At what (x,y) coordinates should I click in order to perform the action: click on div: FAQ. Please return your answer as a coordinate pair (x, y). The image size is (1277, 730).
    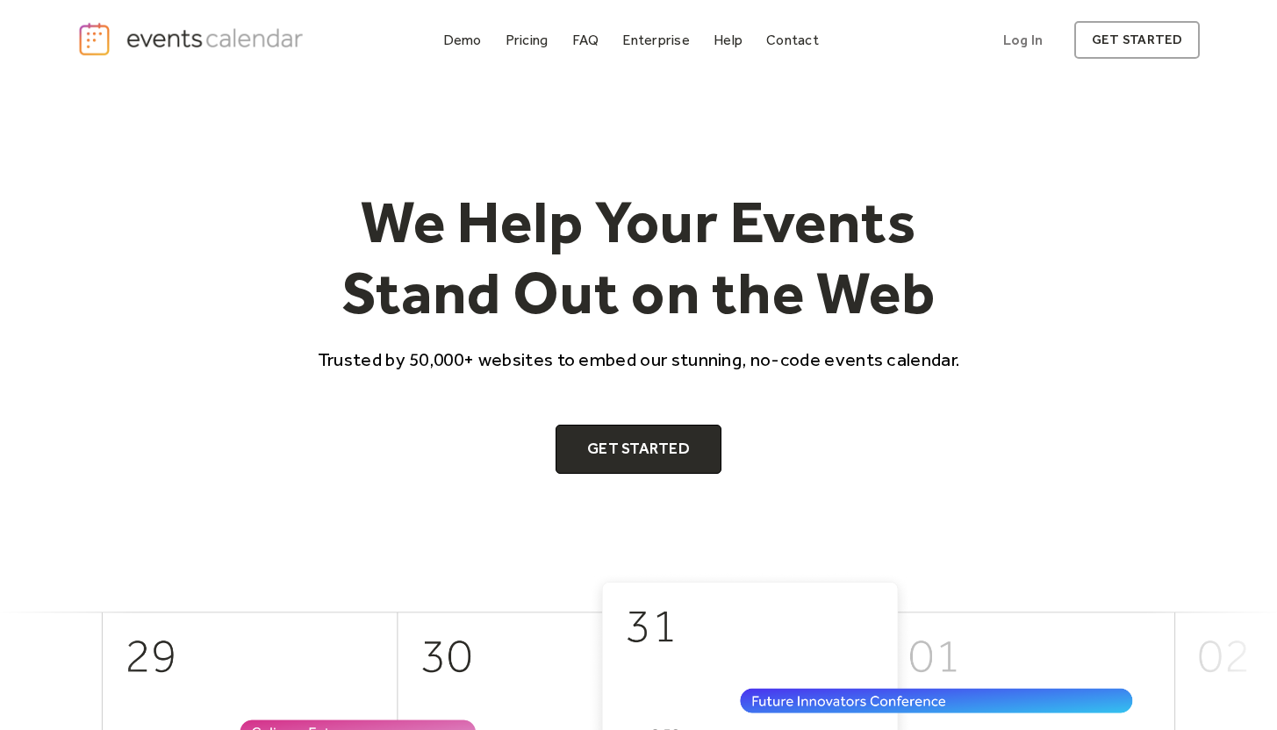
    Looking at the image, I should click on (585, 39).